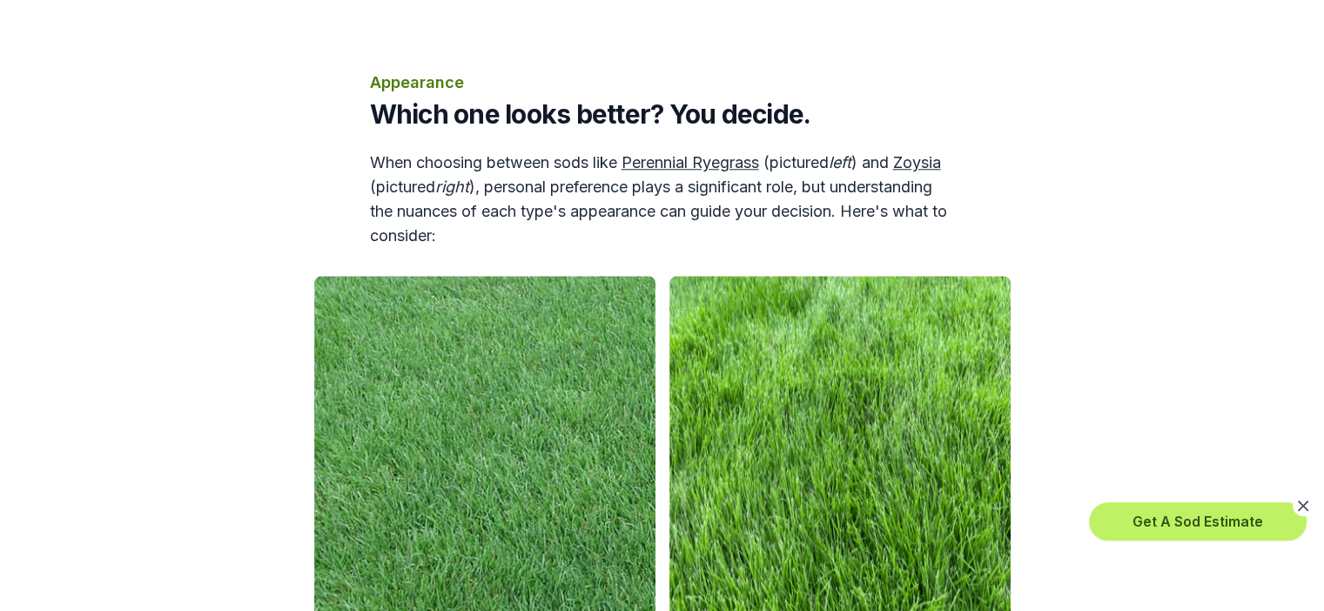 The image size is (1324, 611). I want to click on span: left, so click(840, 162).